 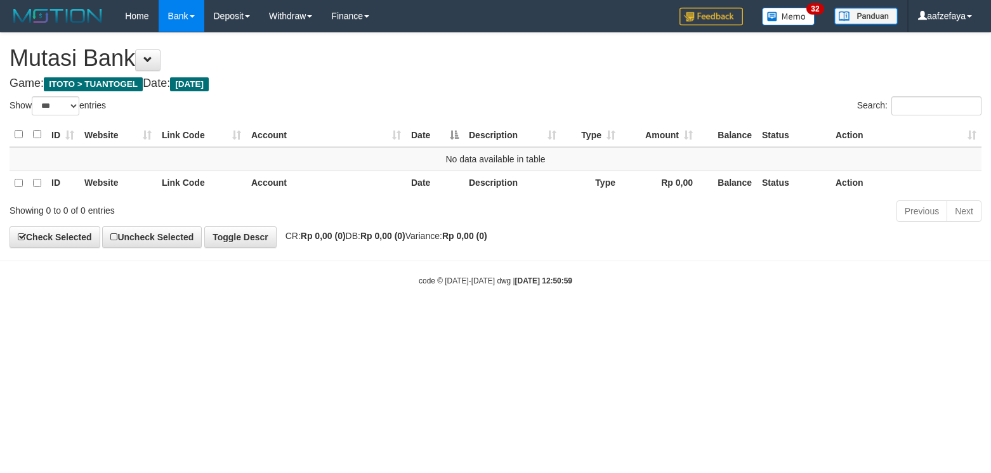 What do you see at coordinates (58, 106) in the screenshot?
I see `label: Show entries` at bounding box center [58, 106].